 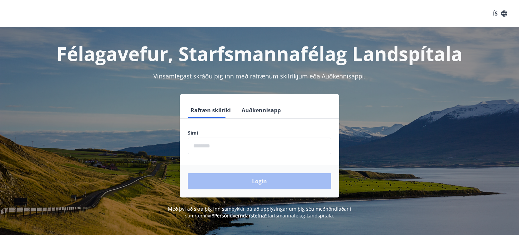 What do you see at coordinates (500, 14) in the screenshot?
I see `button: ÍS` at bounding box center [500, 14].